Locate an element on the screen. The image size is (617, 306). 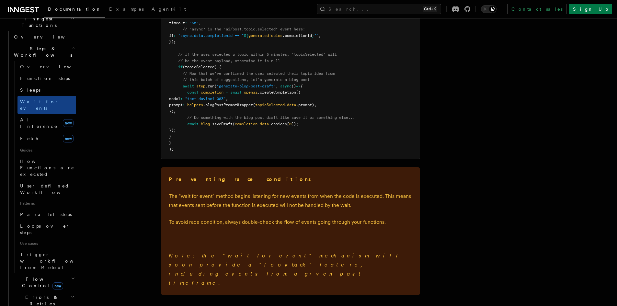
span: // this batch of suggestions, let's generate a blog post is located at coordinates (246, 80).